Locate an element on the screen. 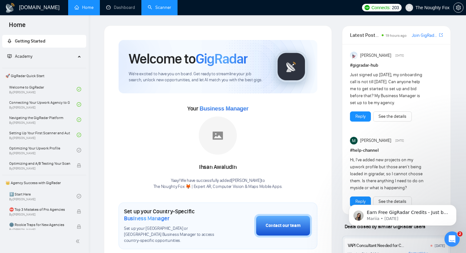  span: Getting Started is located at coordinates (30, 41).